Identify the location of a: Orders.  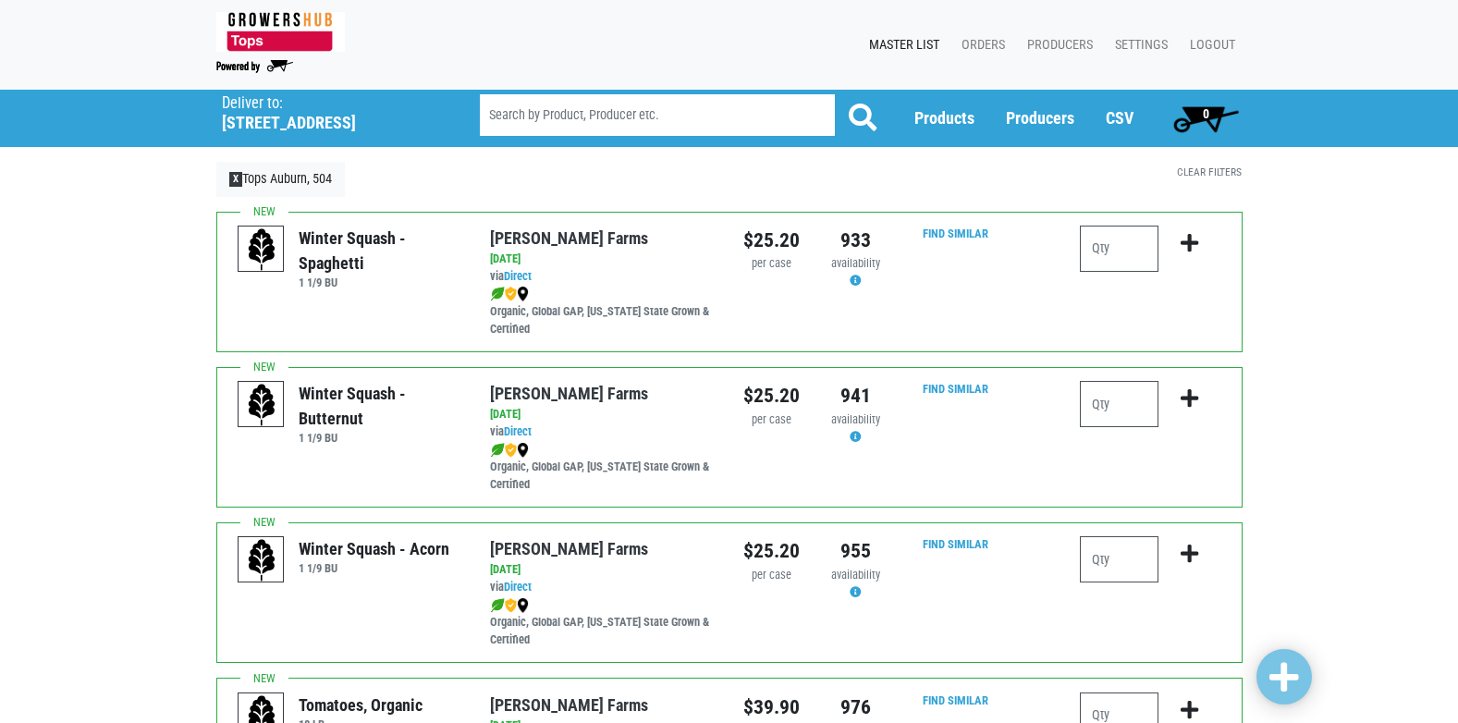
(979, 45).